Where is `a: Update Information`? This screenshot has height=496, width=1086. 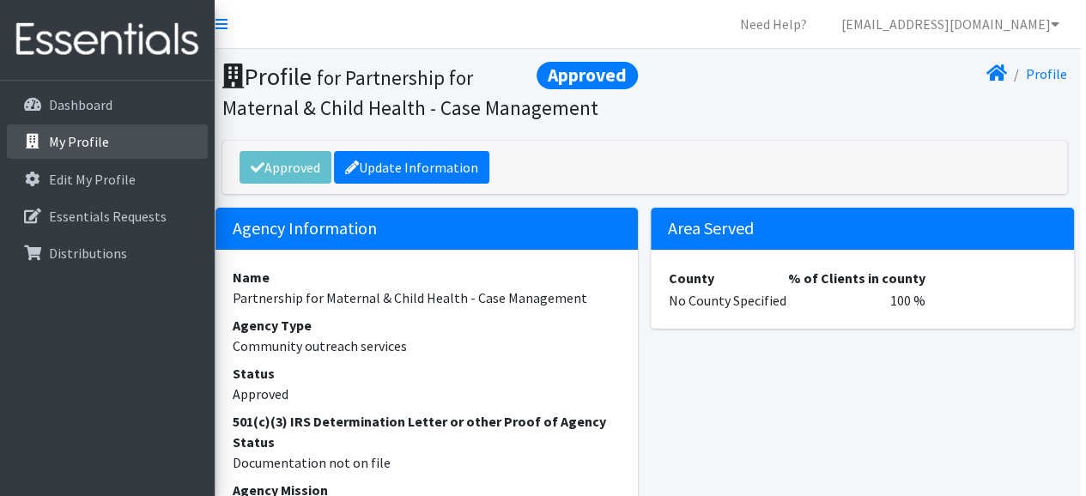 a: Update Information is located at coordinates (411, 167).